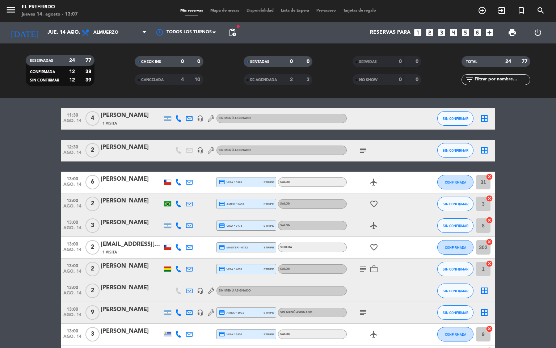 This screenshot has height=348, width=556. Describe the element at coordinates (183, 80) in the screenshot. I see `strong: 4` at that location.